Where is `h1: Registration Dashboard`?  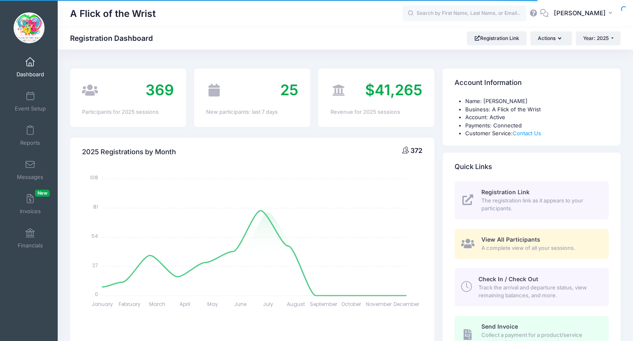 h1: Registration Dashboard is located at coordinates (115, 38).